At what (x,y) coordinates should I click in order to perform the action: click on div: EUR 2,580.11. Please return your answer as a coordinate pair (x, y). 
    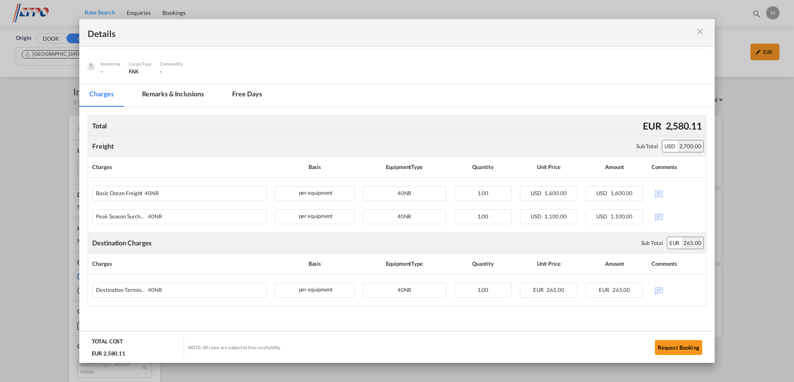
    Looking at the image, I should click on (110, 354).